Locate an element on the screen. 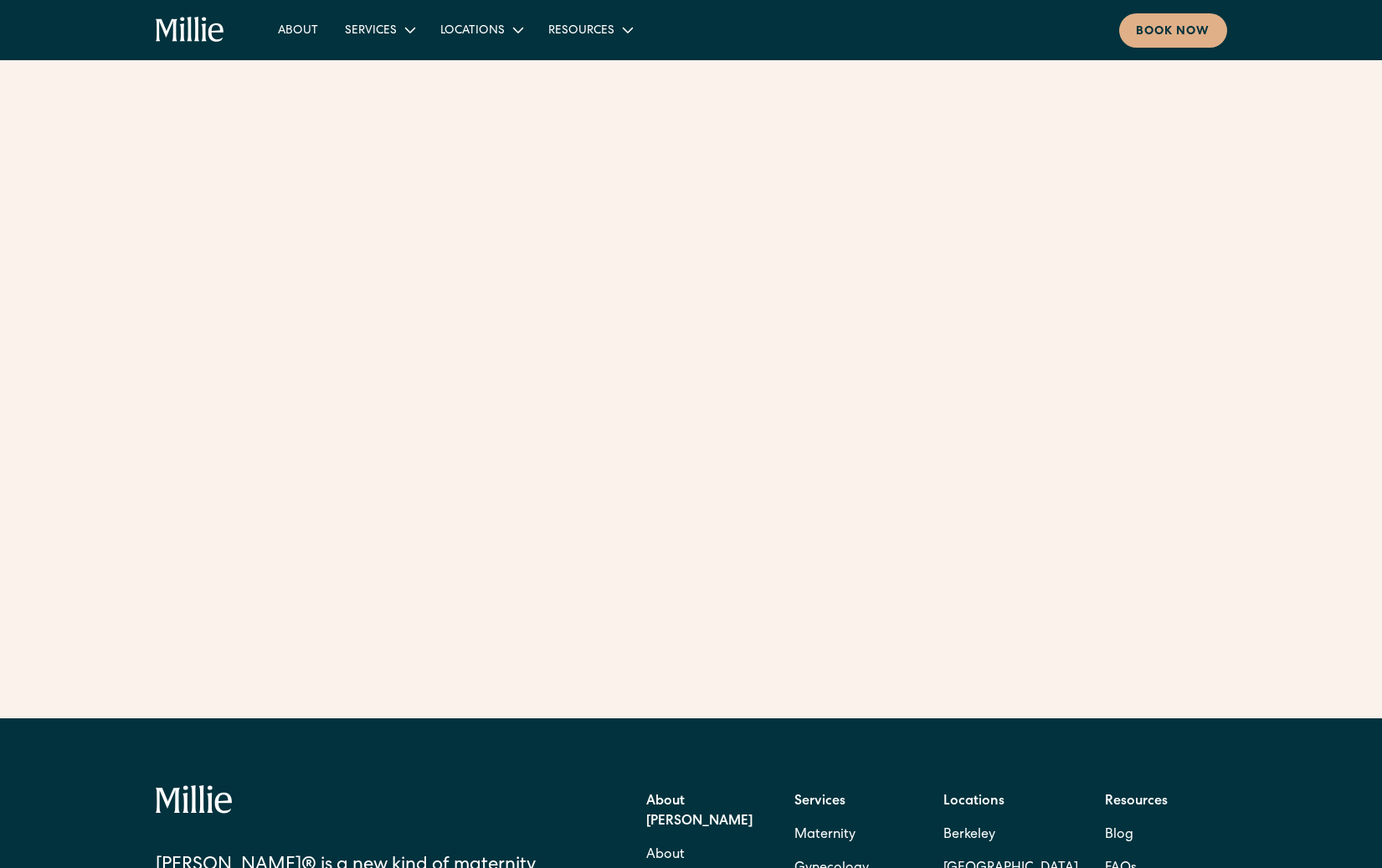 This screenshot has width=1382, height=868. strong: Resources is located at coordinates (1136, 802).